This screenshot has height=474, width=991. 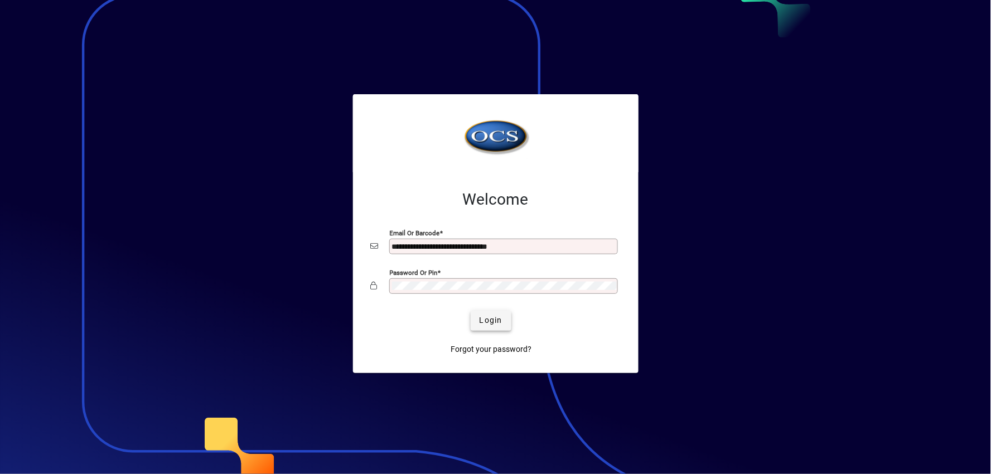 What do you see at coordinates (414, 272) in the screenshot?
I see `mat-label: Password or Pin` at bounding box center [414, 272].